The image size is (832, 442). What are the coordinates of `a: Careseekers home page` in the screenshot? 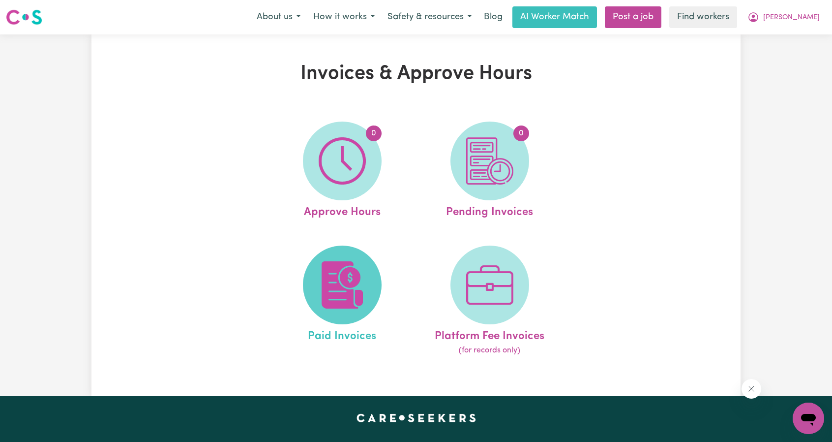 It's located at (416, 418).